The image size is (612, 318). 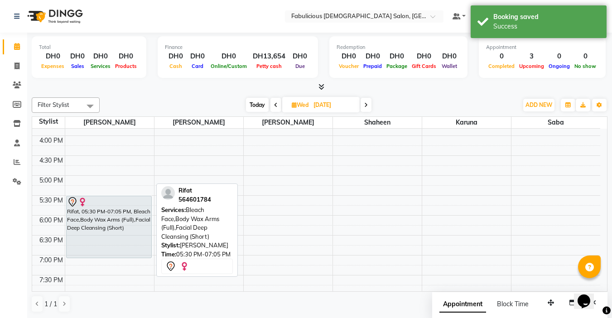 What do you see at coordinates (48, 121) in the screenshot?
I see `div: Stylist` at bounding box center [48, 121].